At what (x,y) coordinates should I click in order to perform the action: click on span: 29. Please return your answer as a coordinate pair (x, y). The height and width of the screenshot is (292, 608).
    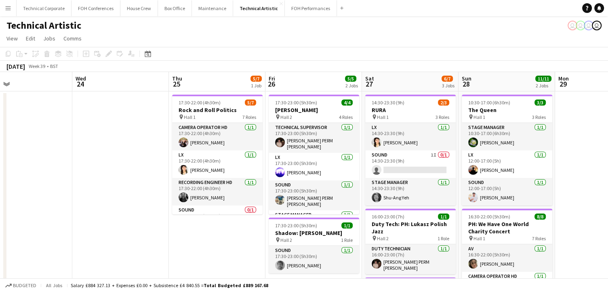
    Looking at the image, I should click on (562, 84).